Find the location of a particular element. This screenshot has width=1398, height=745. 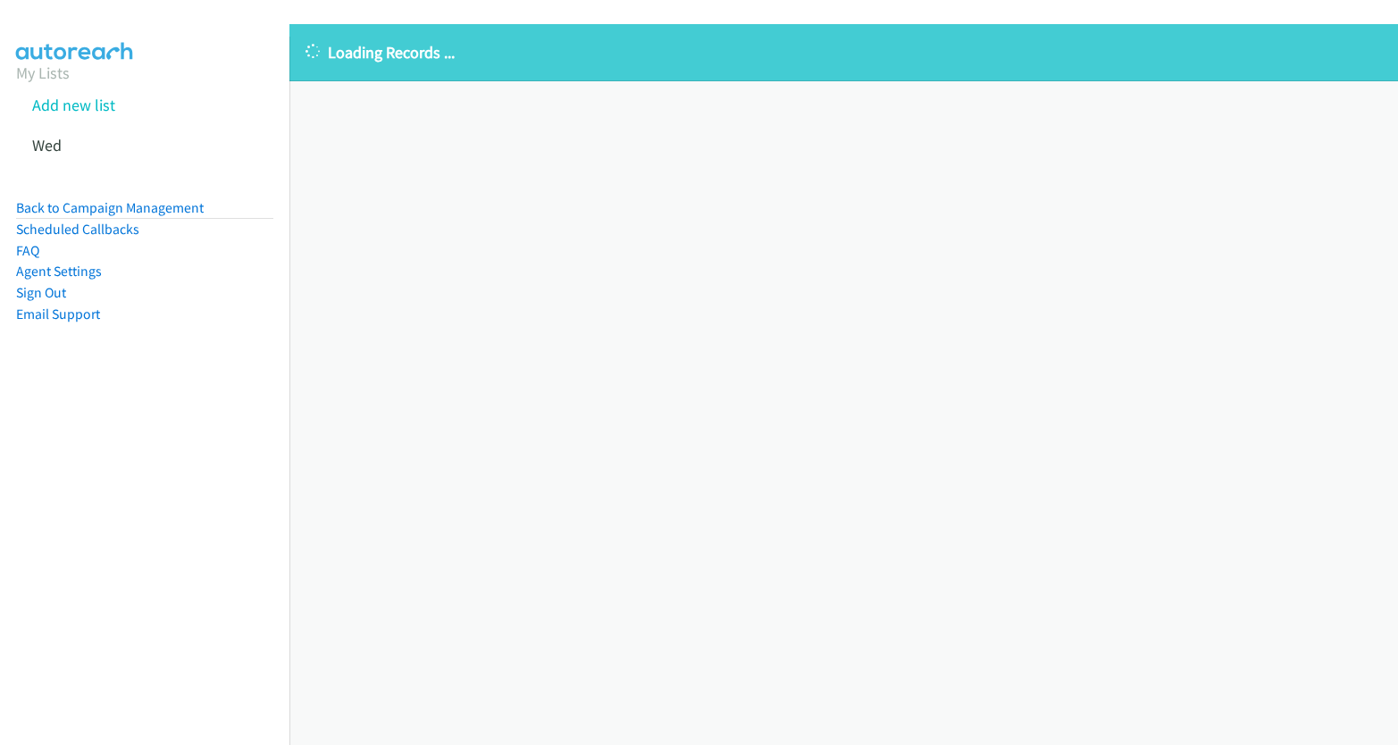

a: Sign Out is located at coordinates (41, 292).